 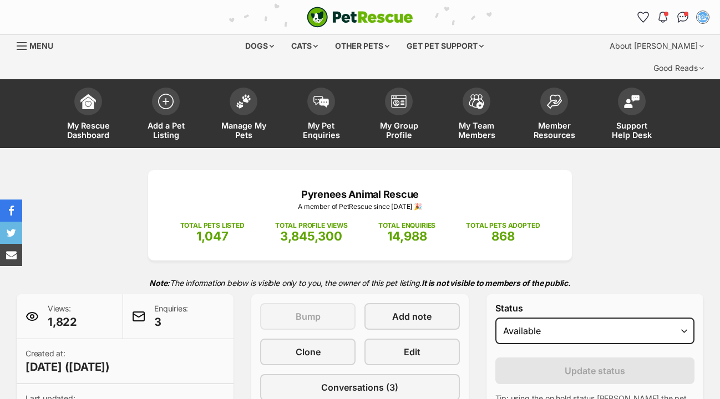 What do you see at coordinates (41, 45) in the screenshot?
I see `span: Menu` at bounding box center [41, 45].